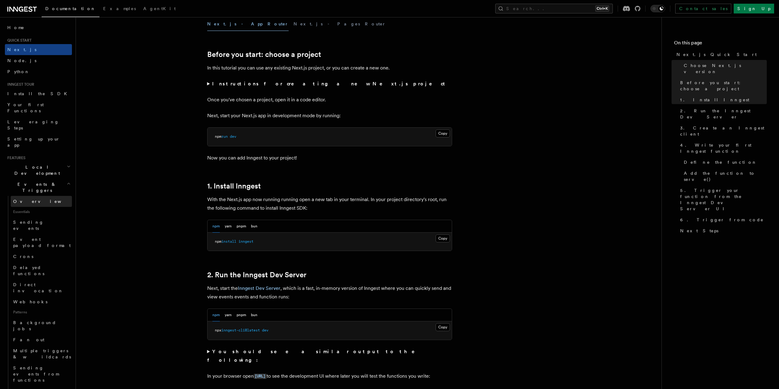 The height and width of the screenshot is (389, 779). What do you see at coordinates (330, 376) in the screenshot?
I see `p: In your browser open to see the development UI where later you will test the functions you write:` at bounding box center [330, 376].